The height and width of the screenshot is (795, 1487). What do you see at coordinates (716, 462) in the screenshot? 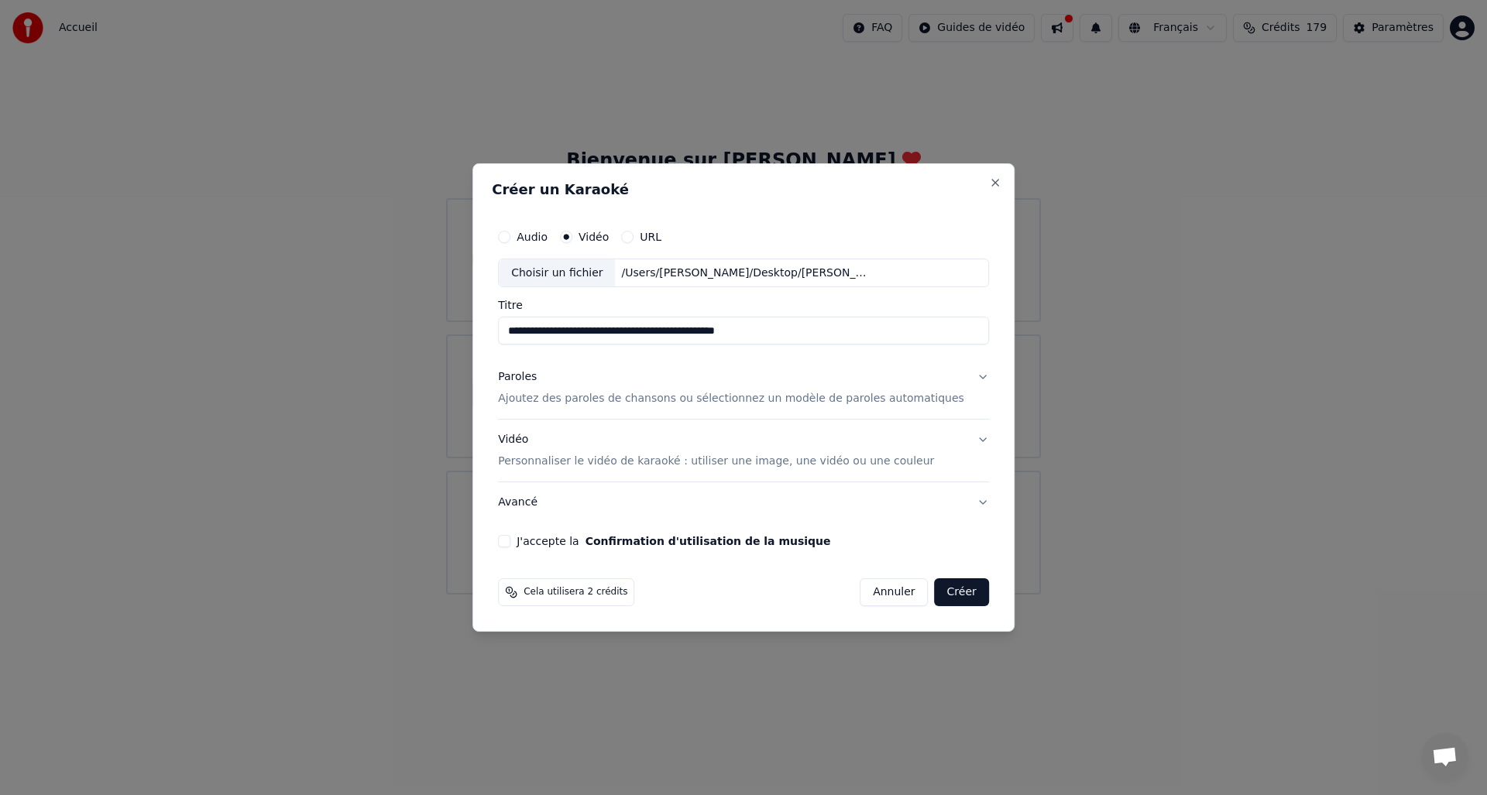
I see `p: Personnaliser le vidéo de karaoké : utiliser une image, une vidéo ou une couleur` at bounding box center [716, 462].